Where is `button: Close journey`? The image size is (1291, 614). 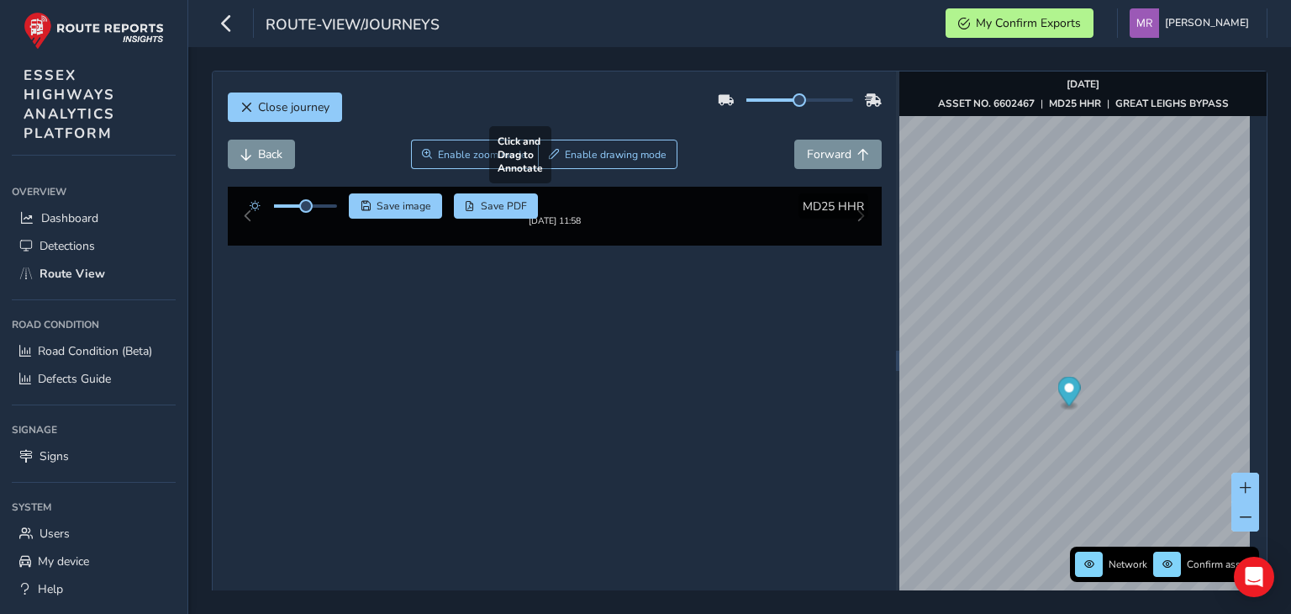
button: Close journey is located at coordinates (285, 107).